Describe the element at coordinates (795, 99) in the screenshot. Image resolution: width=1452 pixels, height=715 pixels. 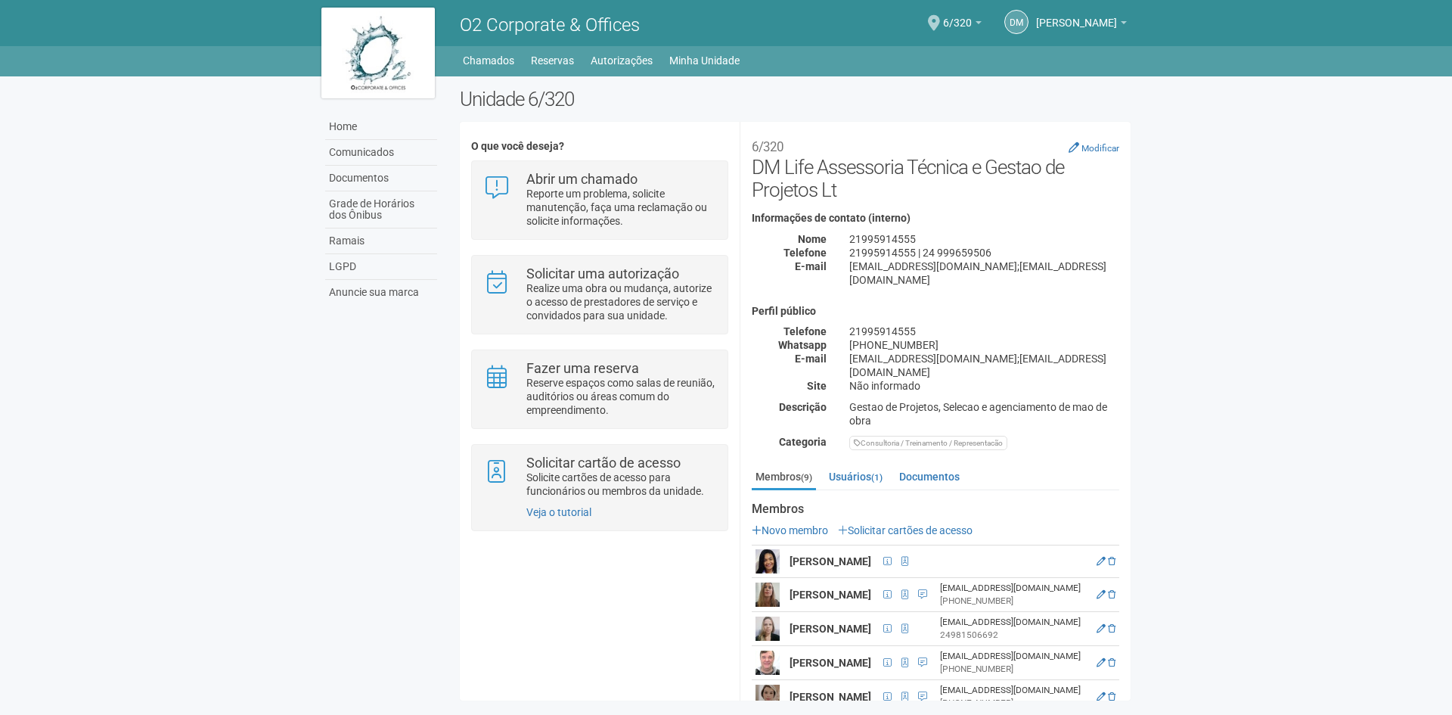
I see `h2: Unidade 6/320` at that location.